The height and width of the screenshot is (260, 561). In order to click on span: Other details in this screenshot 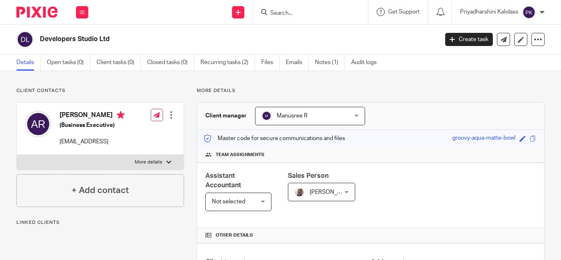, I will do `click(234, 235)`.